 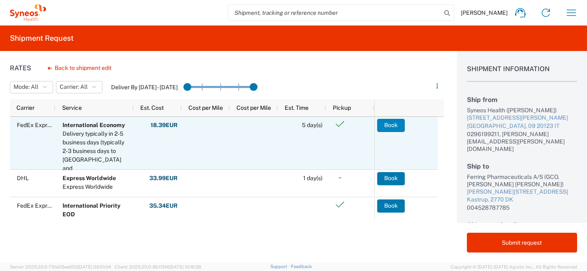 What do you see at coordinates (152, 108) in the screenshot?
I see `span: Est. Cost` at bounding box center [152, 108].